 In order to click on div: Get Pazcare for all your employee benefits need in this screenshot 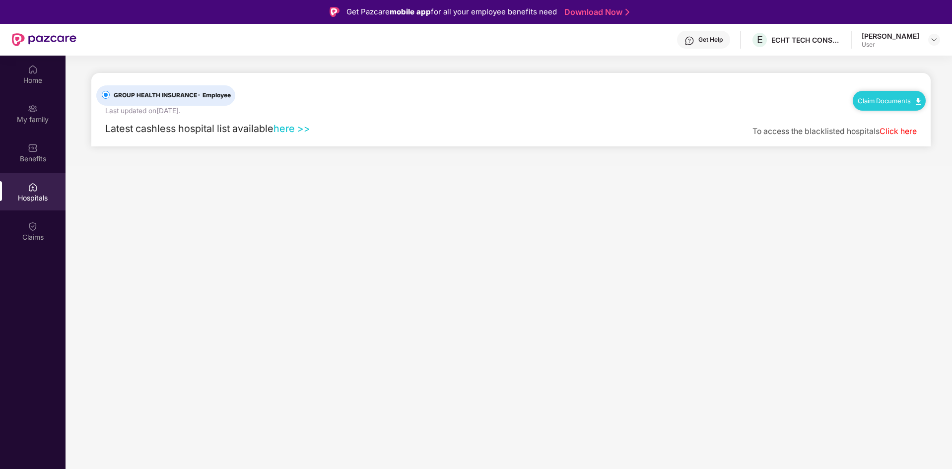, I will do `click(452, 12)`.